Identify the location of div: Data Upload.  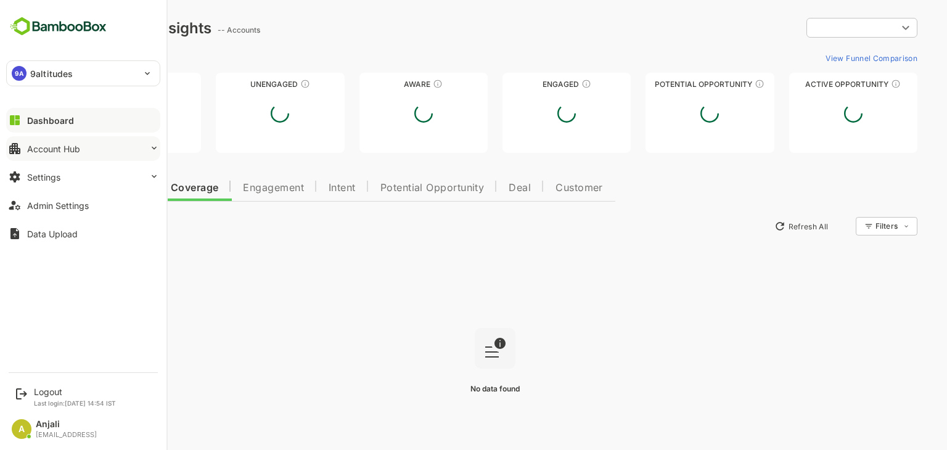
(52, 234).